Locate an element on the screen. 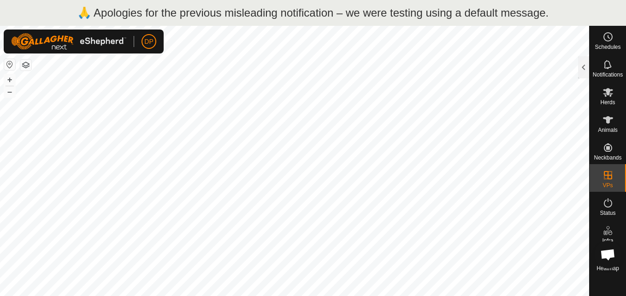 The image size is (626, 296). span: Schedules is located at coordinates (608, 47).